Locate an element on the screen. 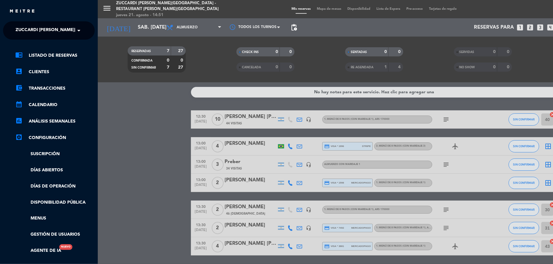  a: Gestión de usuarios is located at coordinates (55, 235).